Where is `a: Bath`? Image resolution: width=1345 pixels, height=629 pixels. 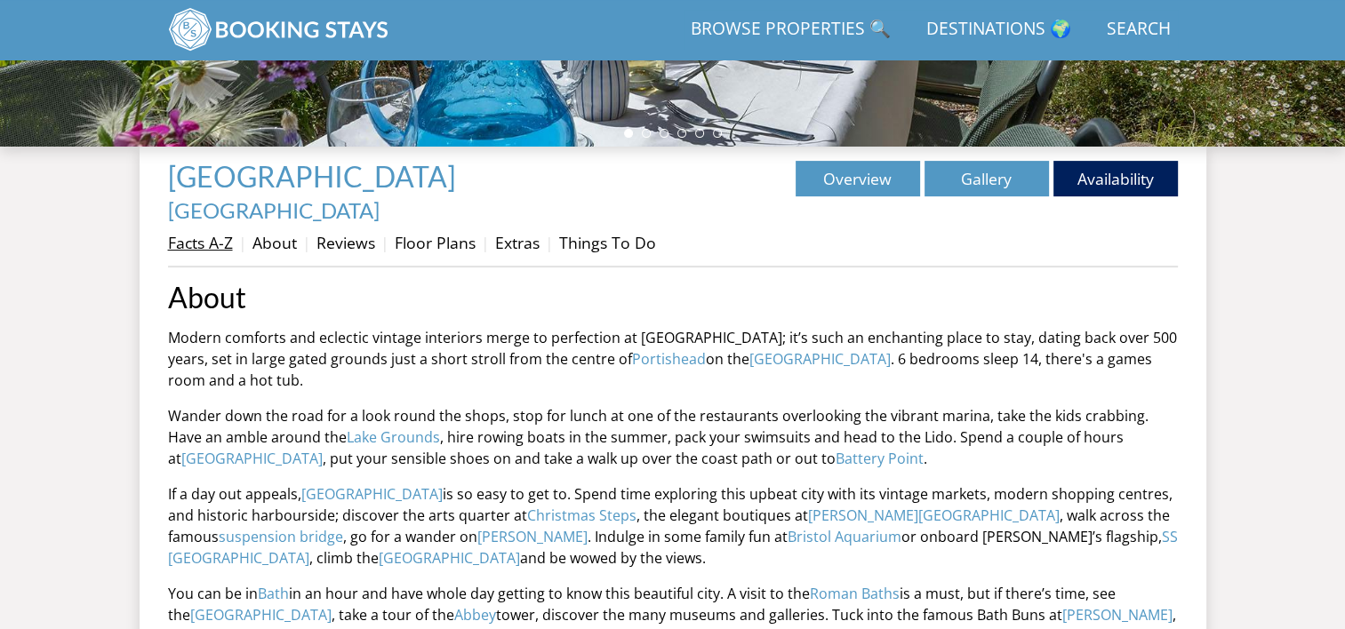
a: Bath is located at coordinates (273, 594).